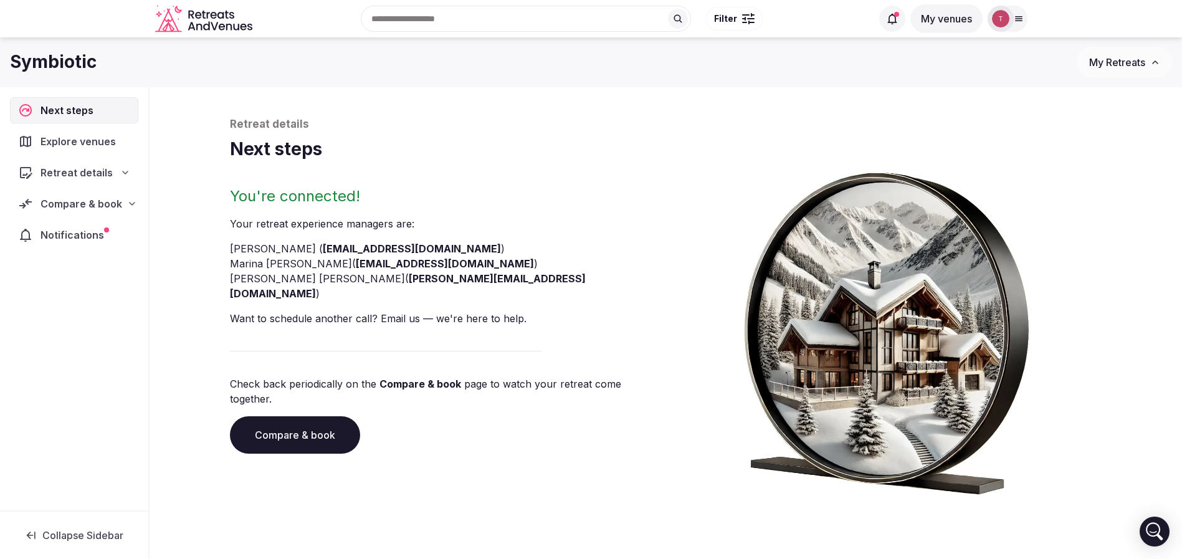 The height and width of the screenshot is (559, 1182). Describe the element at coordinates (77, 173) in the screenshot. I see `span: Retreat details` at that location.